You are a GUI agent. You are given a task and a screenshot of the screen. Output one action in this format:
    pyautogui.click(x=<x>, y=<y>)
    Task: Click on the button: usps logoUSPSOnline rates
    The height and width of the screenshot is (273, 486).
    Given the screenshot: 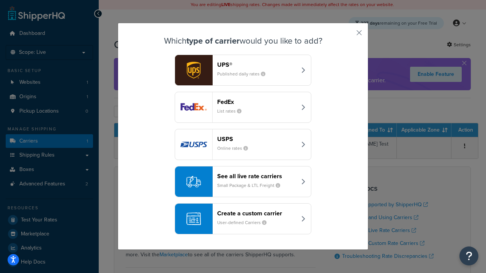 What is the action you would take?
    pyautogui.click(x=243, y=145)
    